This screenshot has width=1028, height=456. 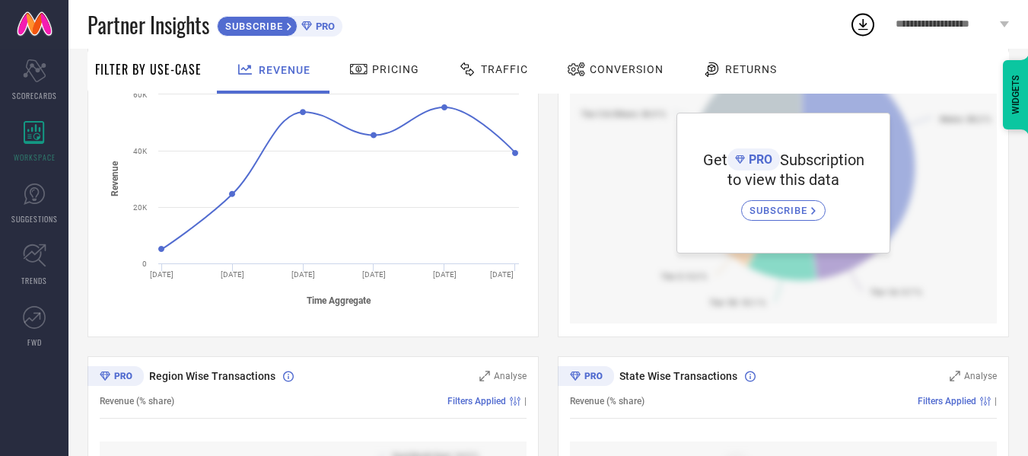 What do you see at coordinates (678, 376) in the screenshot?
I see `span: State Wise Transactions` at bounding box center [678, 376].